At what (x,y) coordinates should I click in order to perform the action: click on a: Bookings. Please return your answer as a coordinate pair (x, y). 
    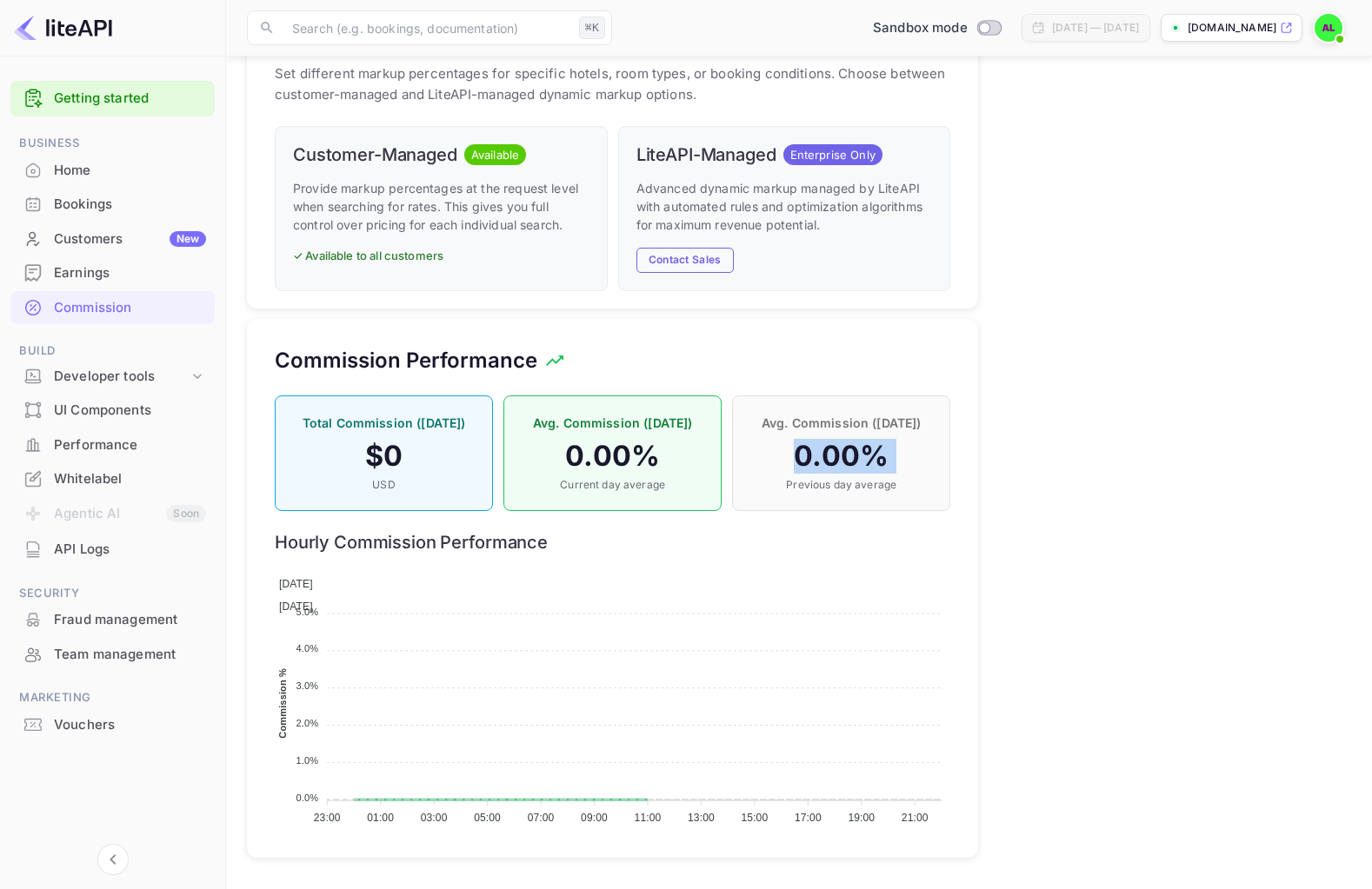
    Looking at the image, I should click on (113, 204).